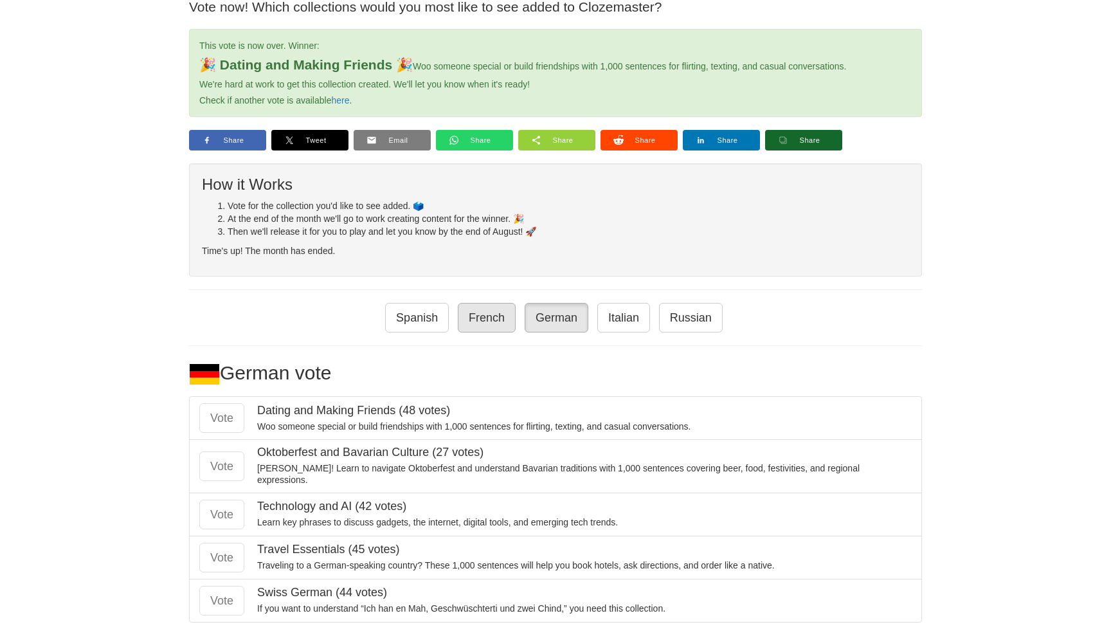 This screenshot has width=1111, height=638. I want to click on a: French, so click(487, 318).